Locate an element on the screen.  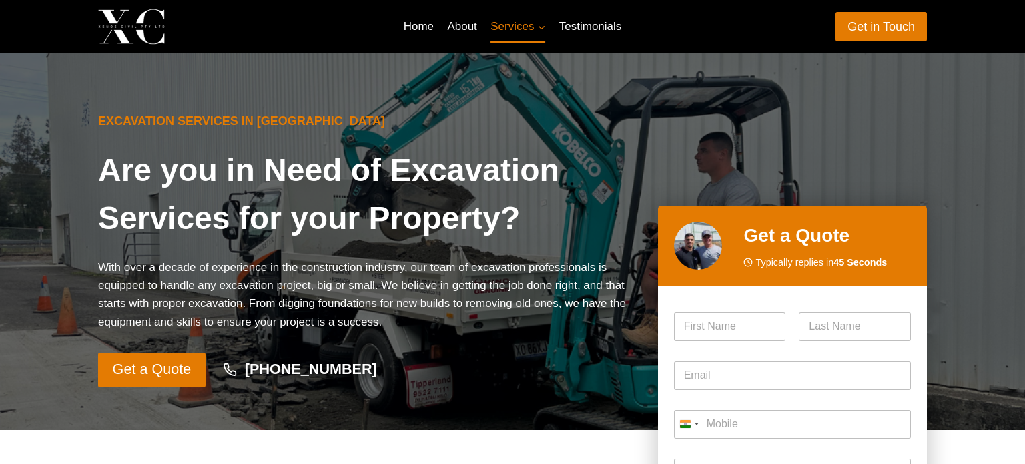
span: Typically replies in is located at coordinates (821, 262).